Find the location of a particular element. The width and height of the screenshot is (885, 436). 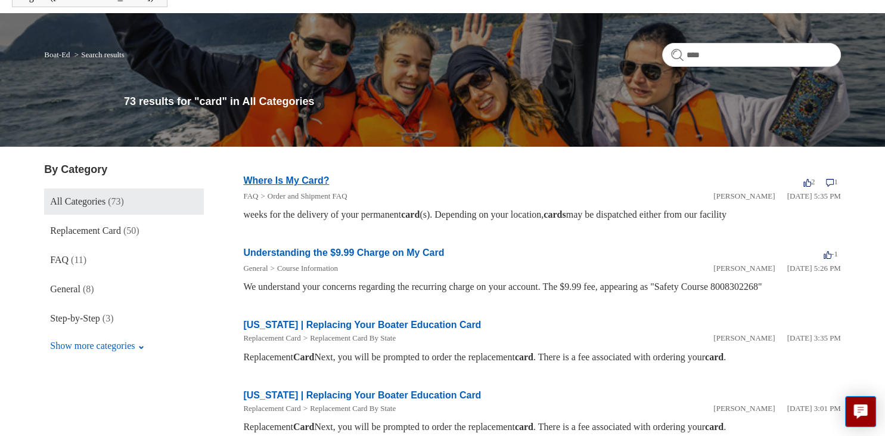

a: Boat-Ed is located at coordinates (57, 54).